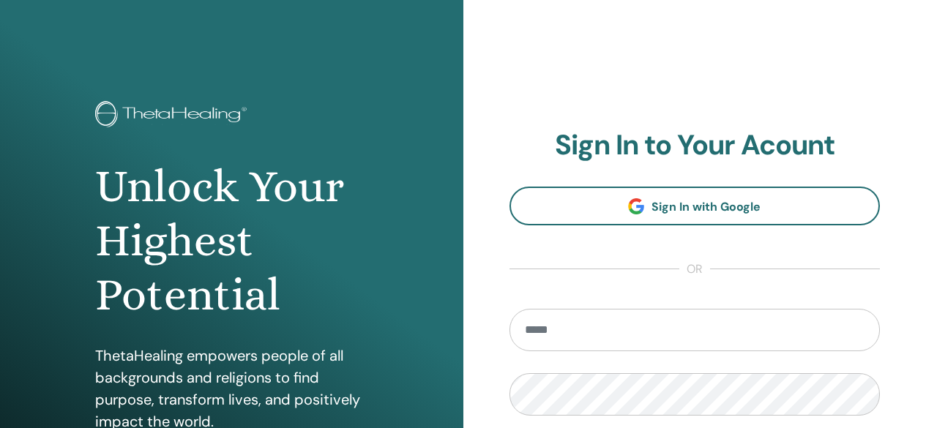 The image size is (926, 428). Describe the element at coordinates (706, 206) in the screenshot. I see `span: Sign In with Google` at that location.